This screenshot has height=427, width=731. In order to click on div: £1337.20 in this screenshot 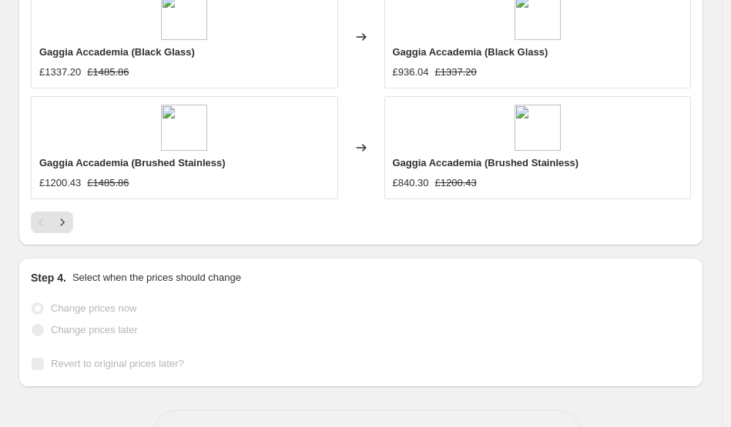, I will do `click(60, 72)`.